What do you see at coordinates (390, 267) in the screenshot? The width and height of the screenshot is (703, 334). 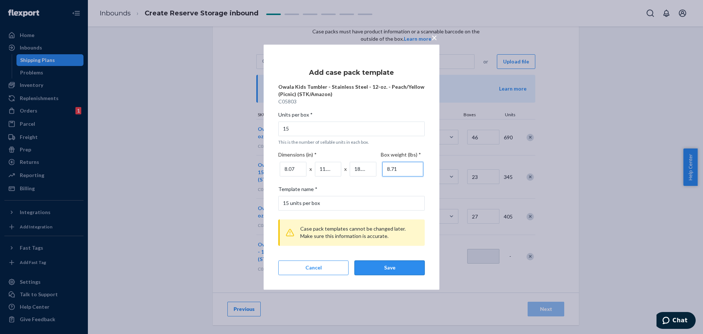 I see `div: Save` at bounding box center [390, 267].